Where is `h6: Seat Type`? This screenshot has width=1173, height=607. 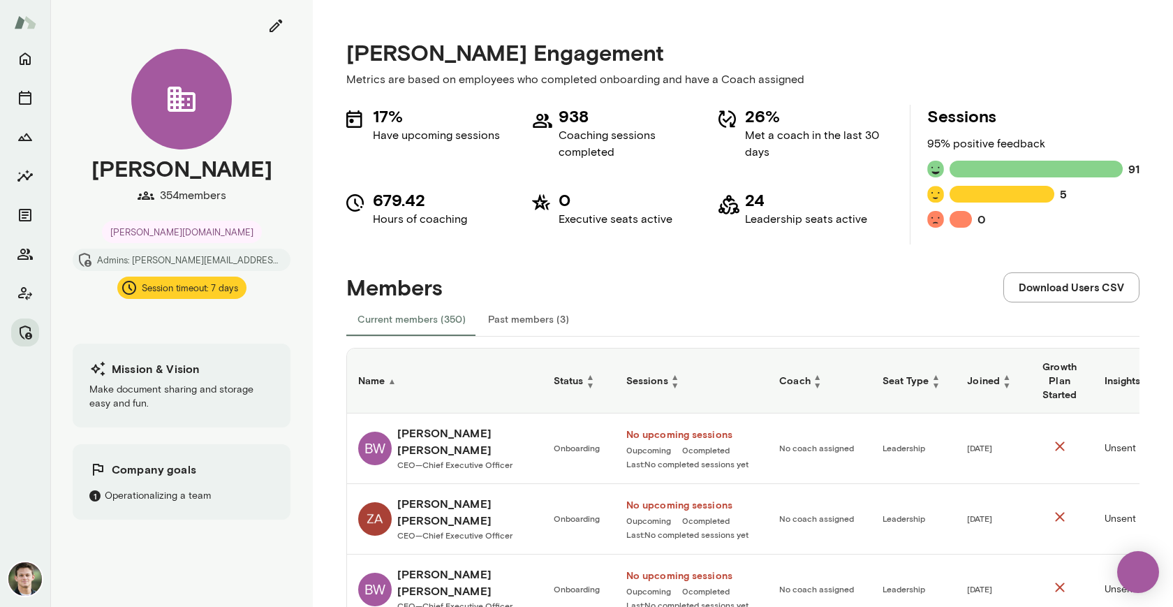 h6: Seat Type is located at coordinates (914, 380).